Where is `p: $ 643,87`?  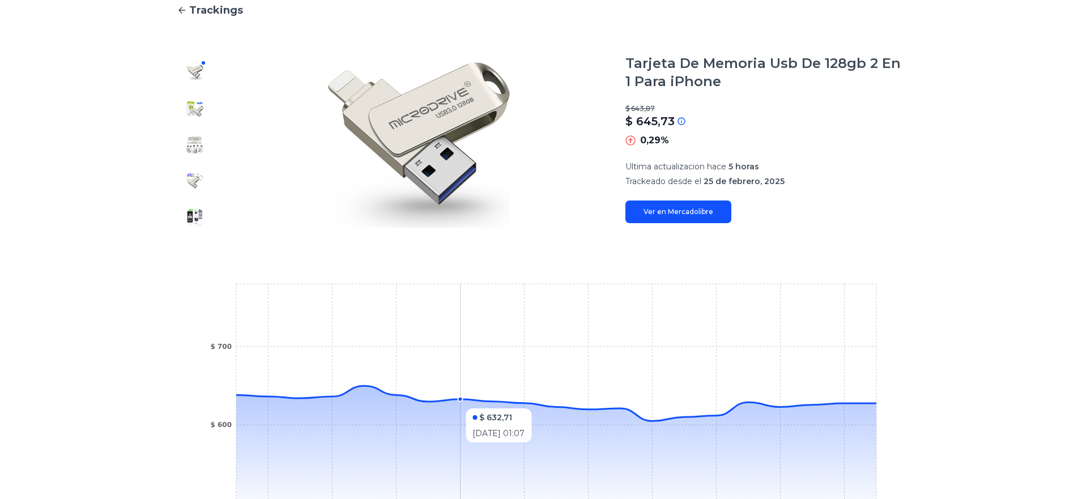 p: $ 643,87 is located at coordinates (764, 109).